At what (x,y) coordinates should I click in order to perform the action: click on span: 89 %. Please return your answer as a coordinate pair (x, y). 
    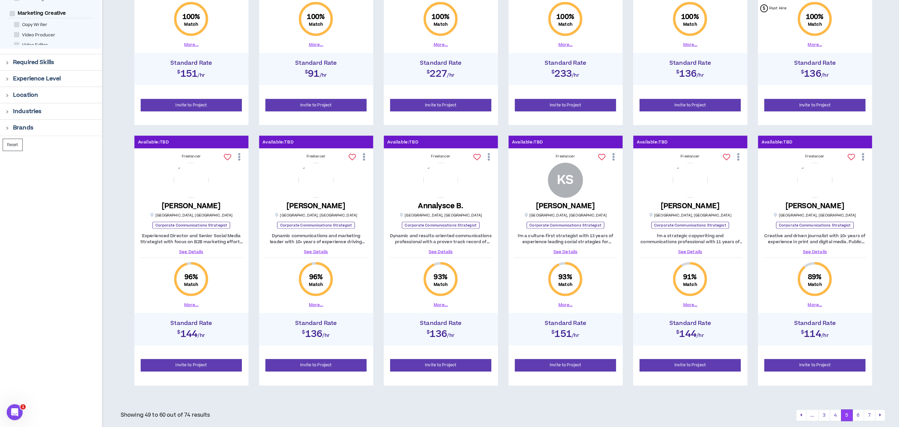
    Looking at the image, I should click on (815, 277).